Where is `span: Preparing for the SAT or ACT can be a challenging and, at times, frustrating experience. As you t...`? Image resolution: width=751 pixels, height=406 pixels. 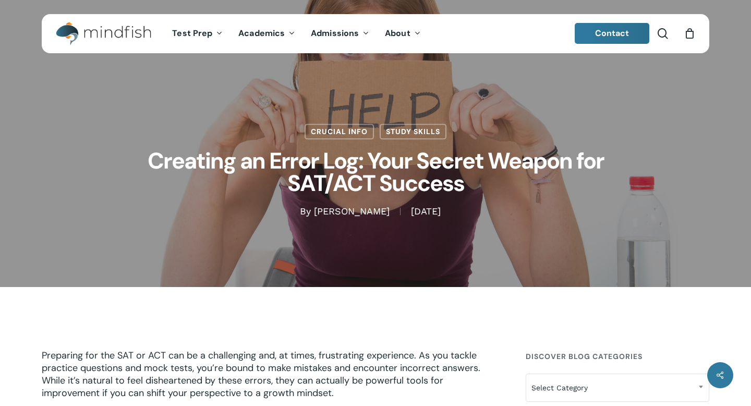
span: Preparing for the SAT or ACT can be a challenging and, at times, frustrating experience. As you t... is located at coordinates (261, 374).